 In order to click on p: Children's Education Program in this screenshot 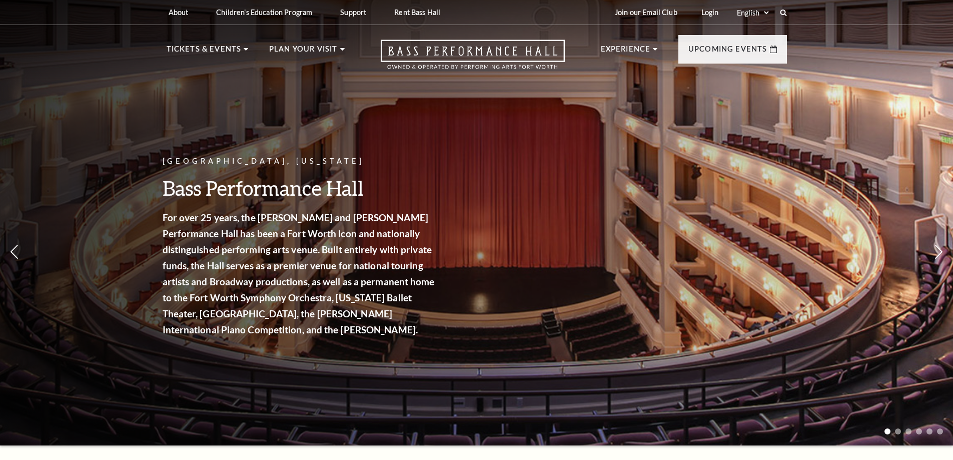, I will do `click(264, 12)`.